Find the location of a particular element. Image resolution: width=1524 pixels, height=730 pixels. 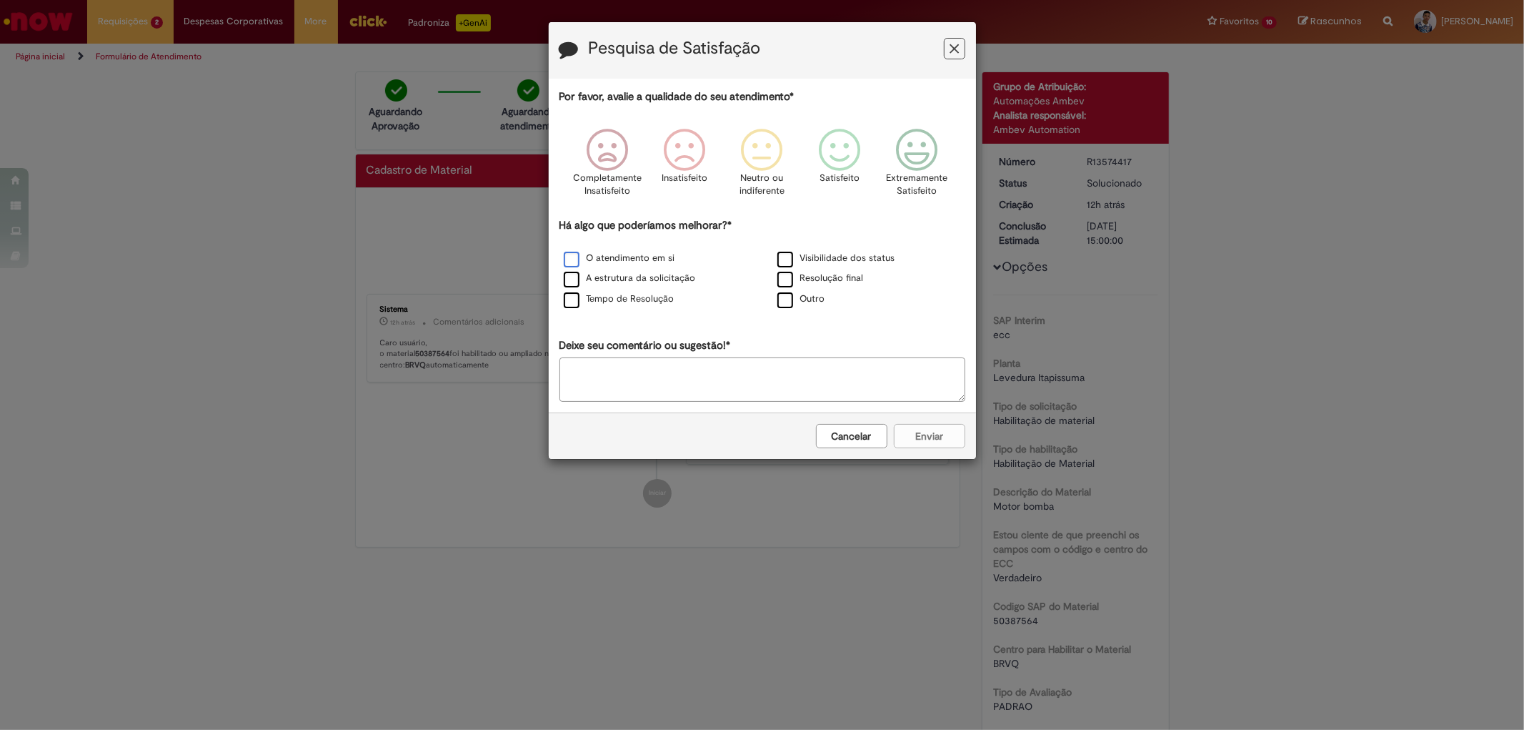

p: Completamente Insatisfeito is located at coordinates (607, 184).